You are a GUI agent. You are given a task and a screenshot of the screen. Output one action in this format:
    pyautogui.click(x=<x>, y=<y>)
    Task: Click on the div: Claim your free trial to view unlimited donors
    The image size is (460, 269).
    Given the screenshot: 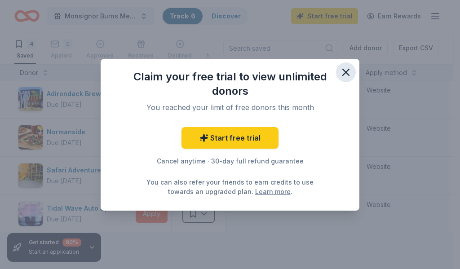 What is the action you would take?
    pyautogui.click(x=230, y=84)
    